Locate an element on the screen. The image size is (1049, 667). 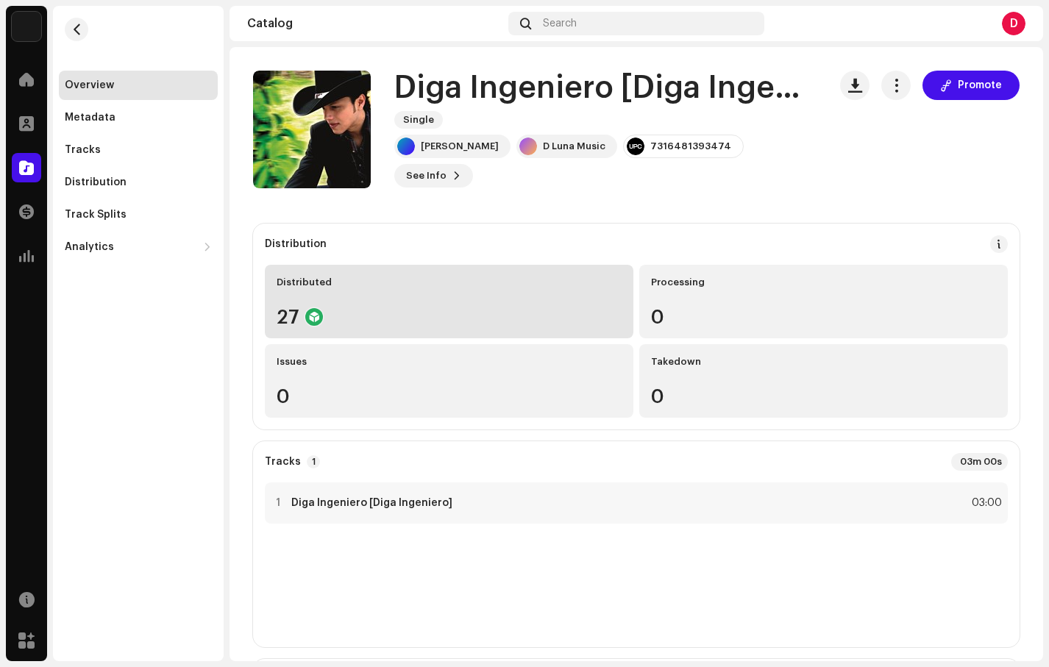
div: Processing is located at coordinates (824, 283).